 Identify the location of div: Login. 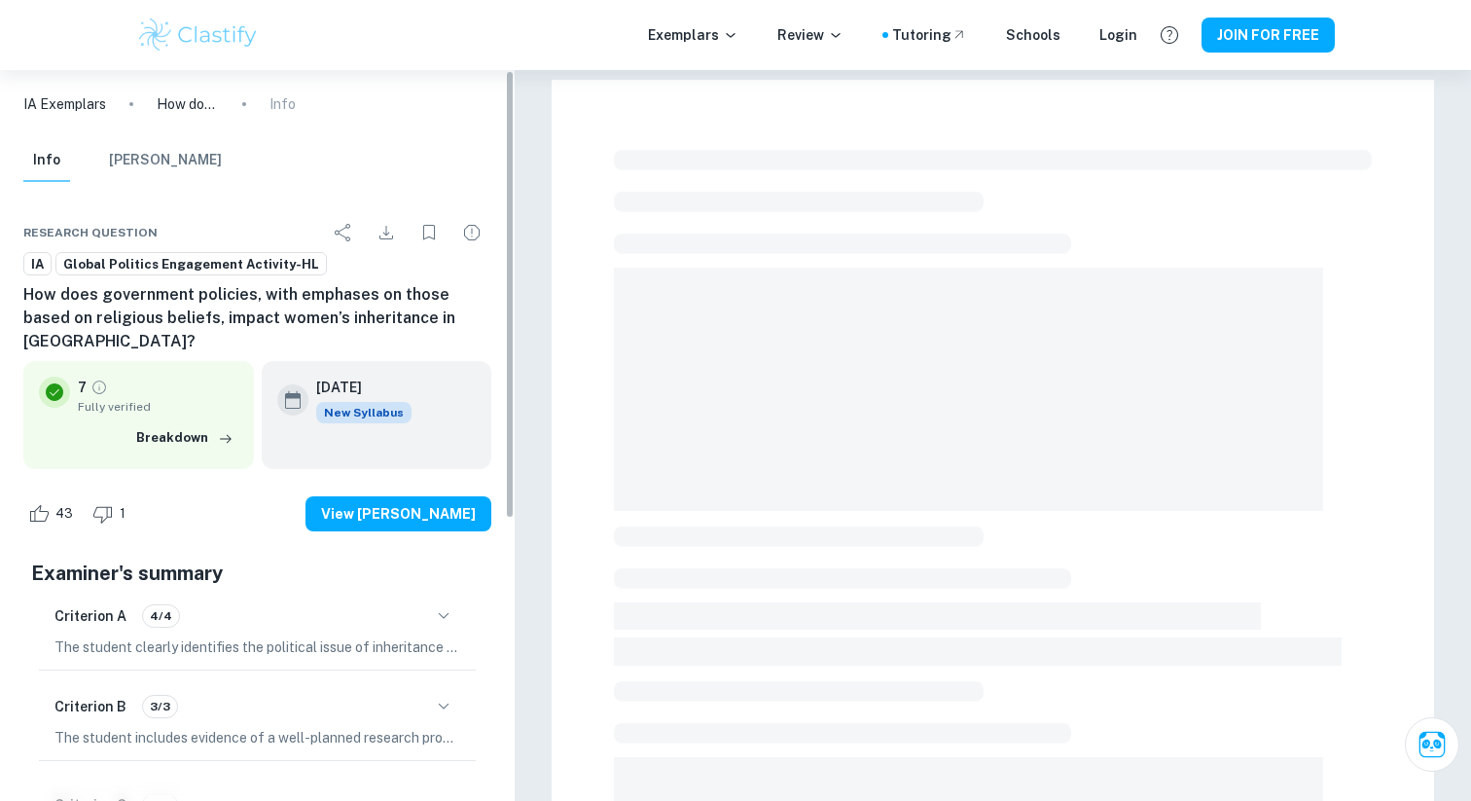
(1118, 35).